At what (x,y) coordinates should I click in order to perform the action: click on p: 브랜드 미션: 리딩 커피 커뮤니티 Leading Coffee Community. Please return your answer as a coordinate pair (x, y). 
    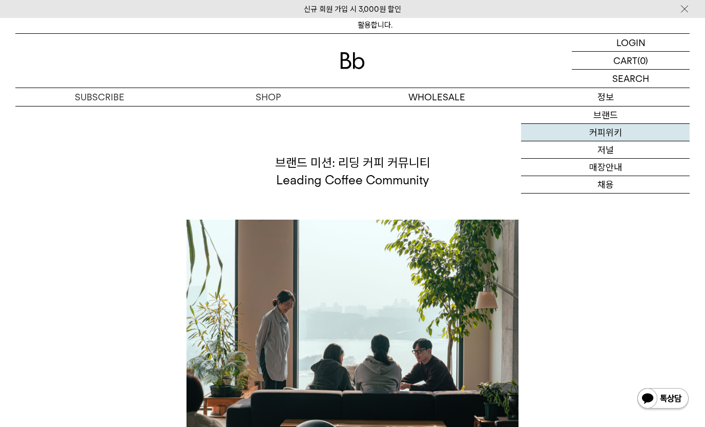
    Looking at the image, I should click on (352, 171).